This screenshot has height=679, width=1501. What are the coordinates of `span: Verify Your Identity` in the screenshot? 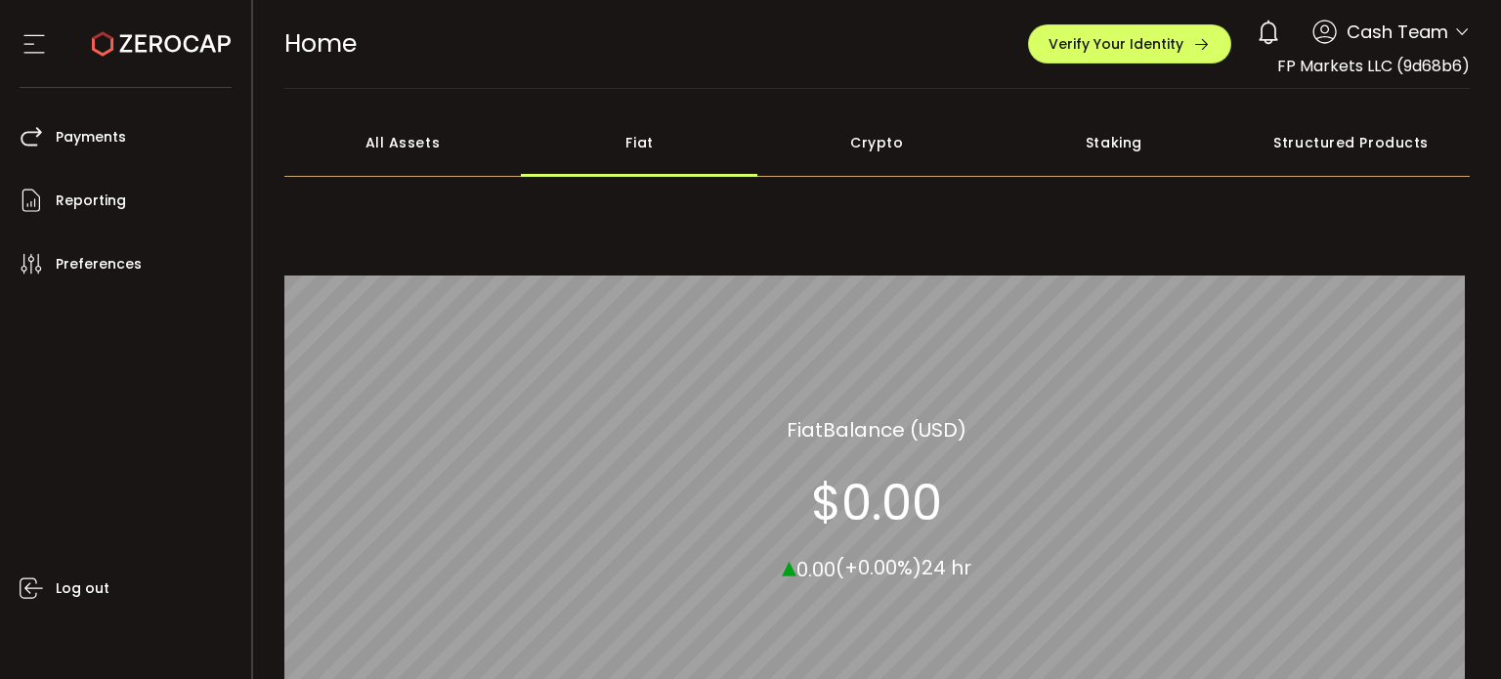 It's located at (1116, 44).